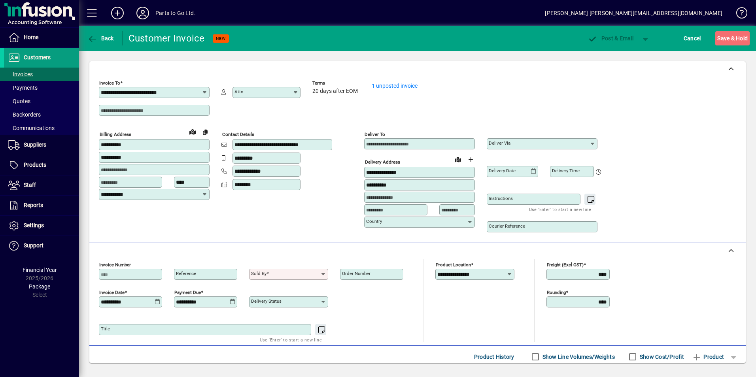 Image resolution: width=756 pixels, height=377 pixels. Describe the element at coordinates (186, 274) in the screenshot. I see `mat-label: Reference` at that location.